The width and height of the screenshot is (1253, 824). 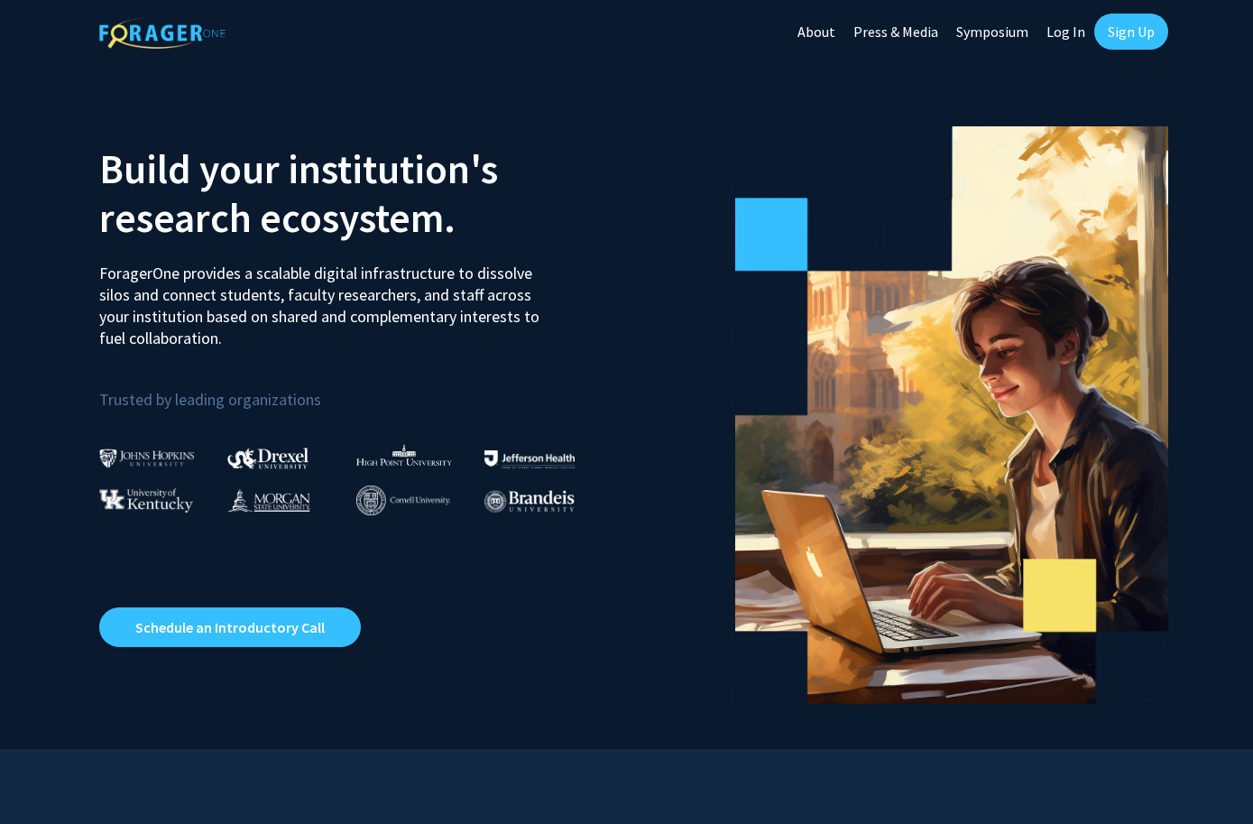 I want to click on img: Cornell University, so click(x=403, y=500).